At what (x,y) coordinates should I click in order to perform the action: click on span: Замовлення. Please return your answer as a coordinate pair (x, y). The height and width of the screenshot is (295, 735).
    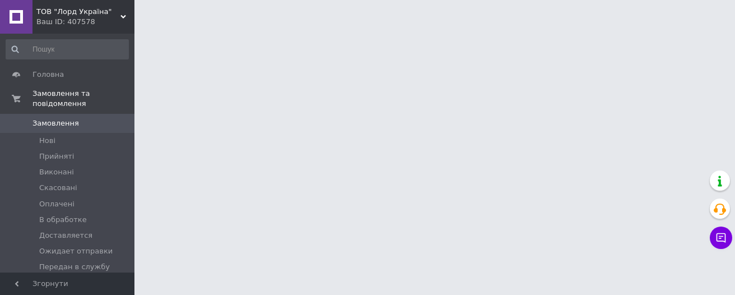
    Looking at the image, I should click on (55, 123).